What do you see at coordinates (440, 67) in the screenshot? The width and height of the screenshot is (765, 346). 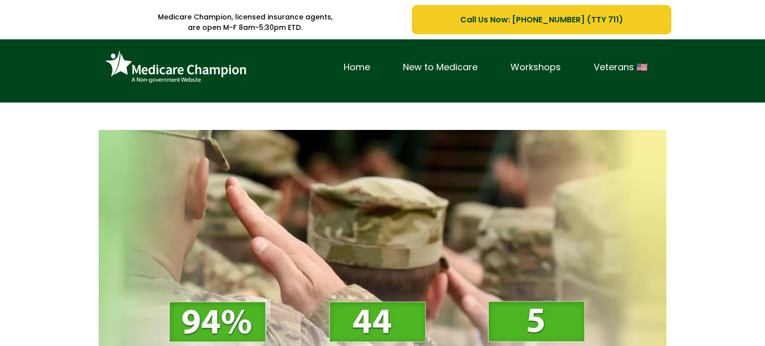 I see `a: New to Medicare` at bounding box center [440, 67].